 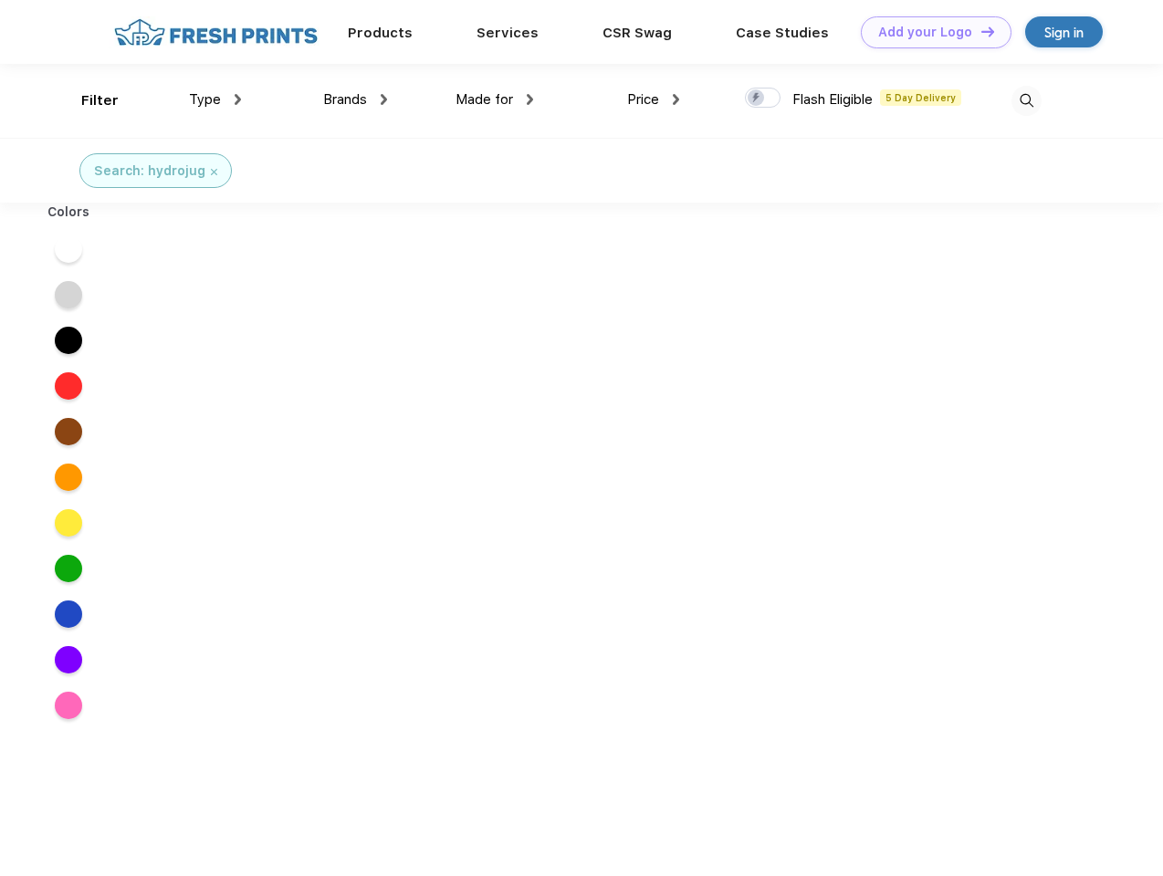 What do you see at coordinates (204, 99) in the screenshot?
I see `span: Type` at bounding box center [204, 99].